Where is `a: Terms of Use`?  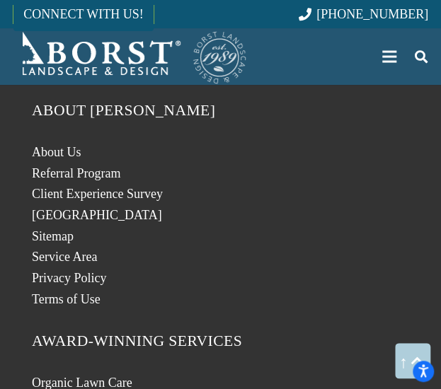
a: Terms of Use is located at coordinates (66, 299).